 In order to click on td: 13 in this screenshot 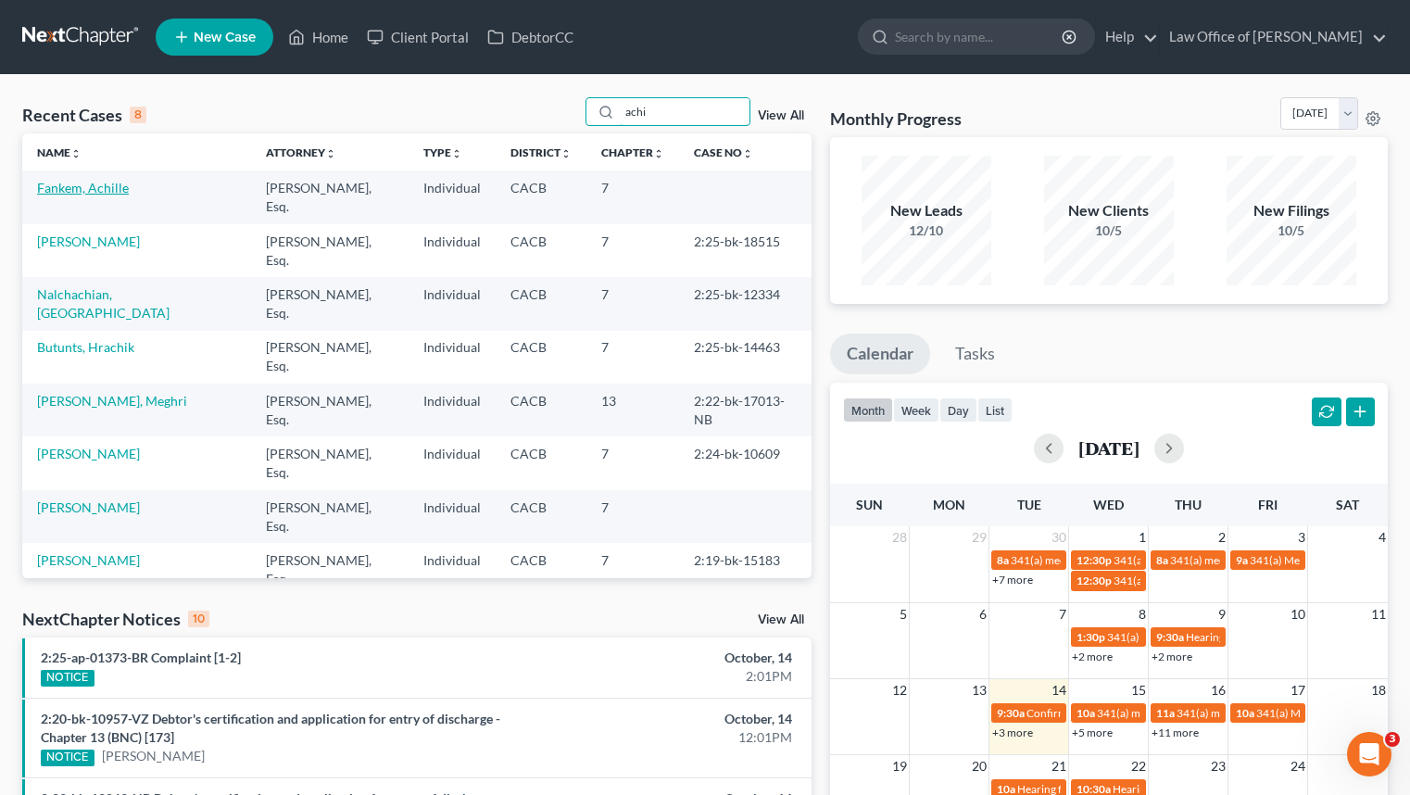, I will do `click(633, 409)`.